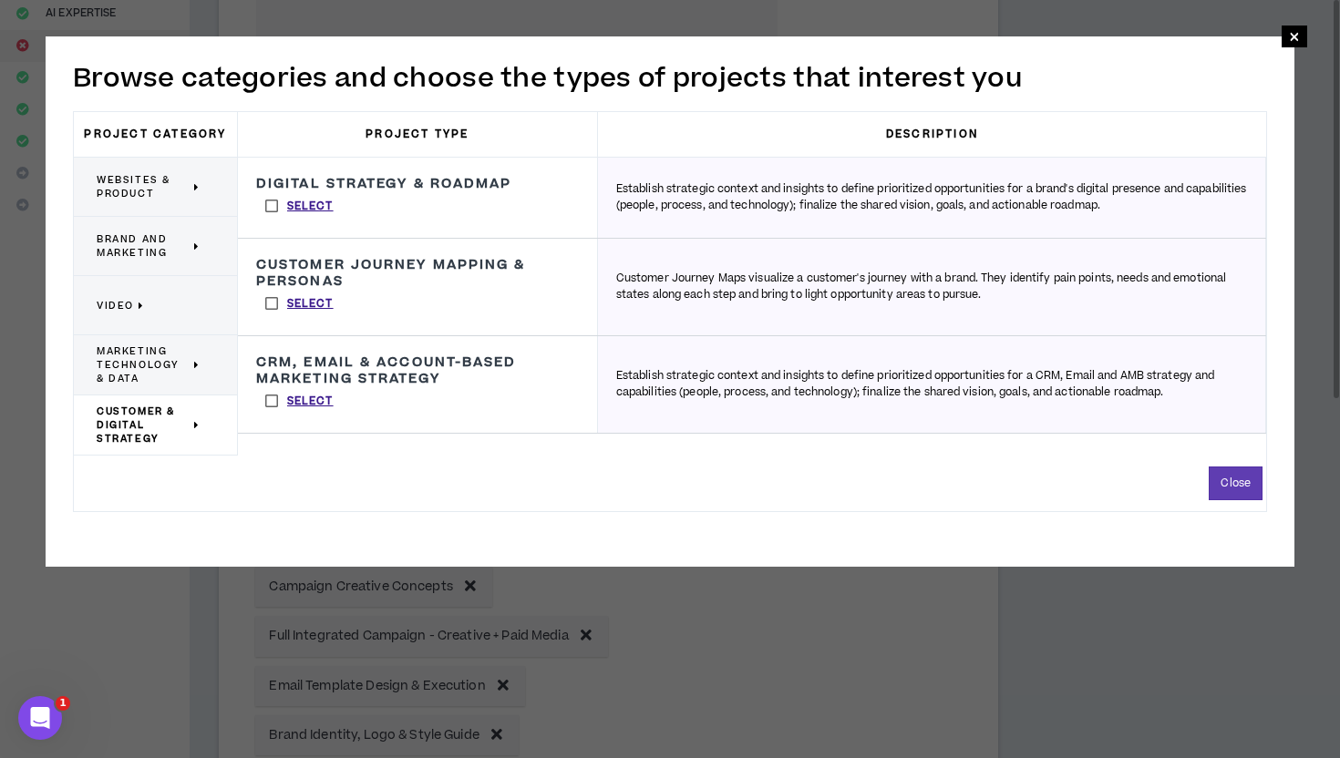  What do you see at coordinates (417, 134) in the screenshot?
I see `h3: Project Type` at bounding box center [417, 134].